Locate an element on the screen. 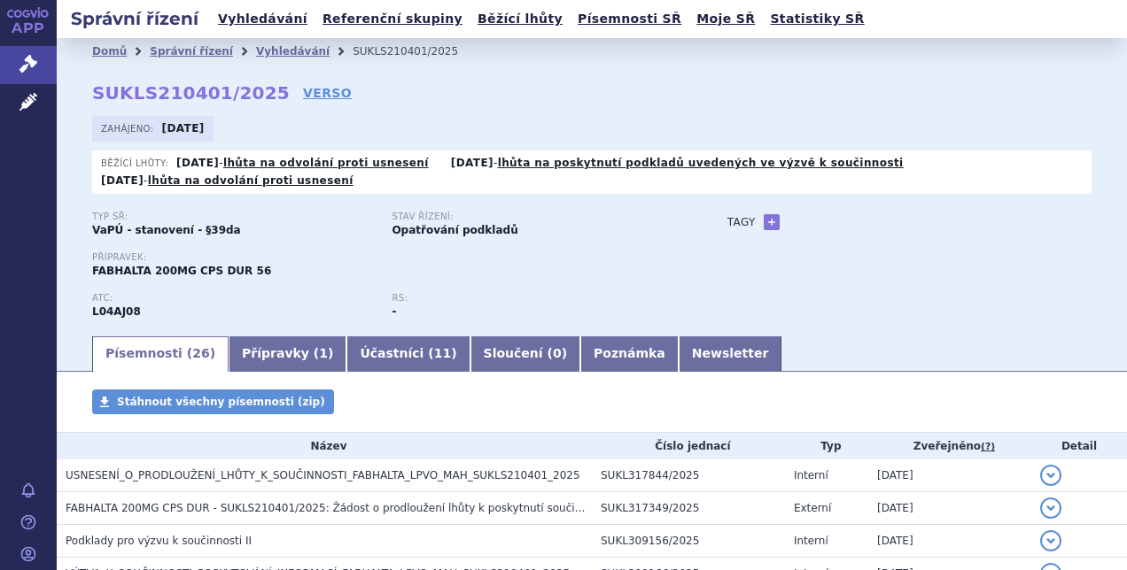 This screenshot has width=1127, height=570. a: lhůta na poskytnutí podkladů uvedených ve výzvě k součinnosti is located at coordinates (701, 163).